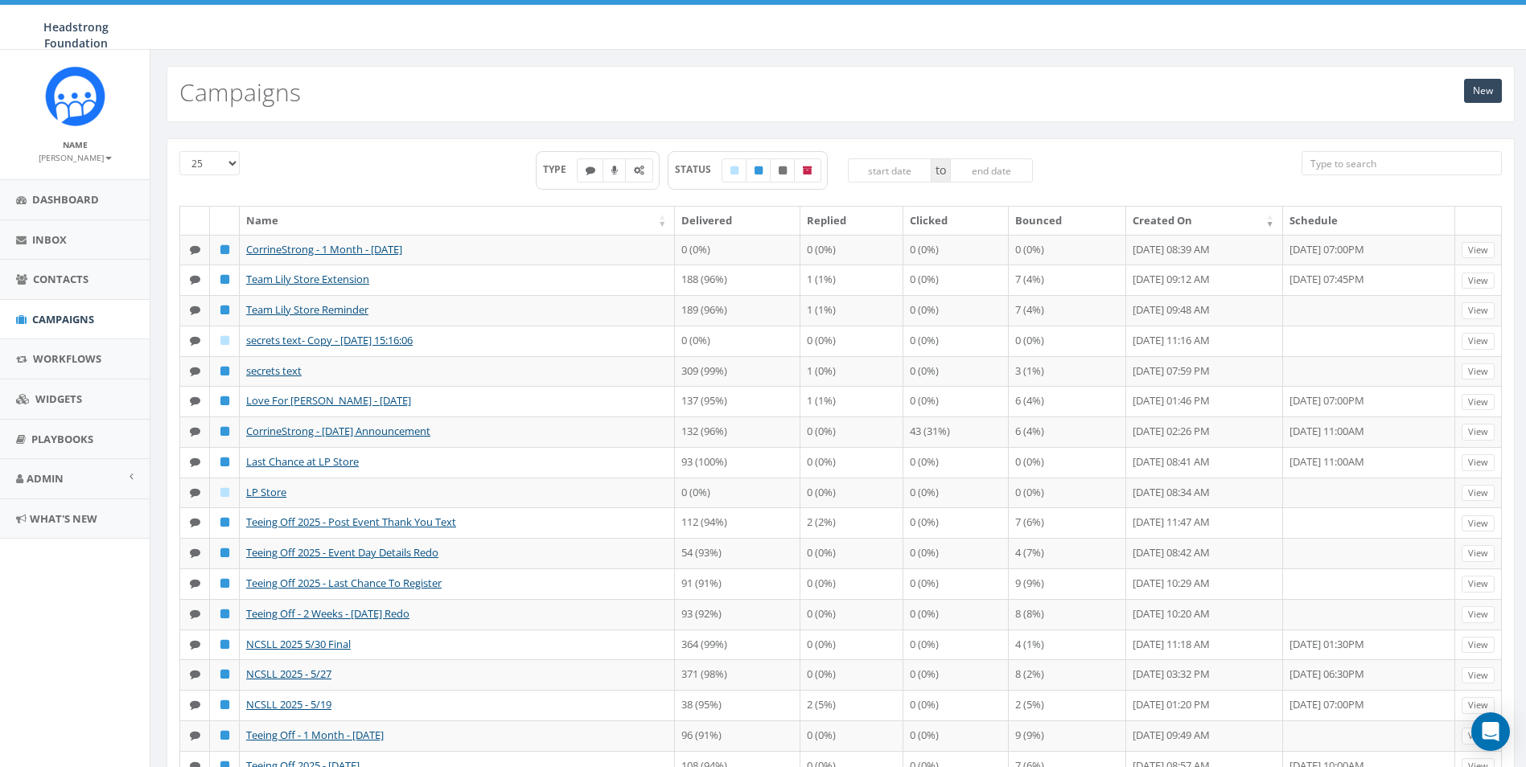 The image size is (1526, 767). Describe the element at coordinates (343, 583) in the screenshot. I see `a: Teeing Off 2025 - Last Chance To Register` at that location.